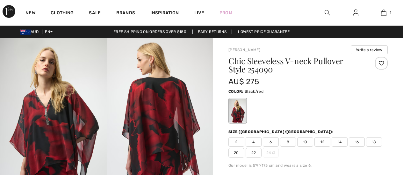 This screenshot has height=175, width=403. Describe the element at coordinates (236, 92) in the screenshot. I see `span: Color:` at that location.